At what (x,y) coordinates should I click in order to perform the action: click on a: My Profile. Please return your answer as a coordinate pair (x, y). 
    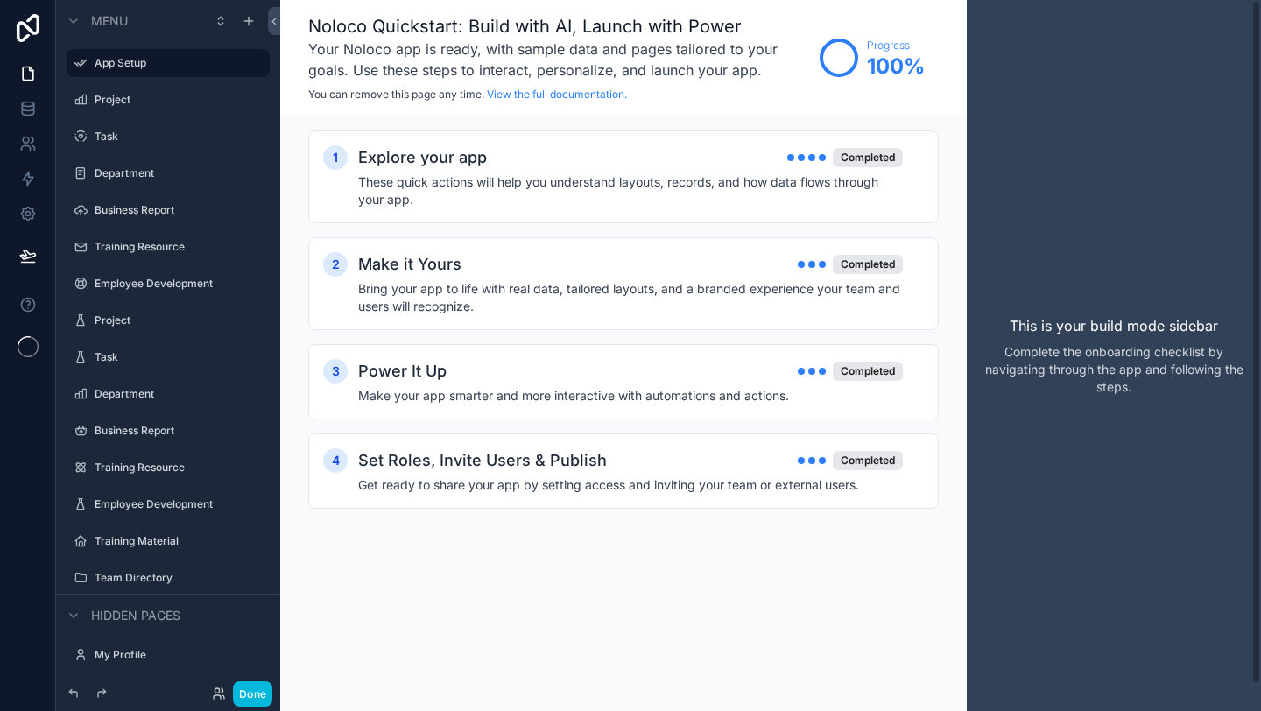
    Looking at the image, I should click on (177, 655).